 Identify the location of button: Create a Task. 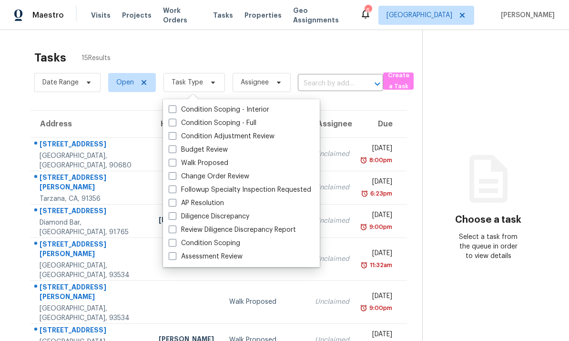
(399, 81).